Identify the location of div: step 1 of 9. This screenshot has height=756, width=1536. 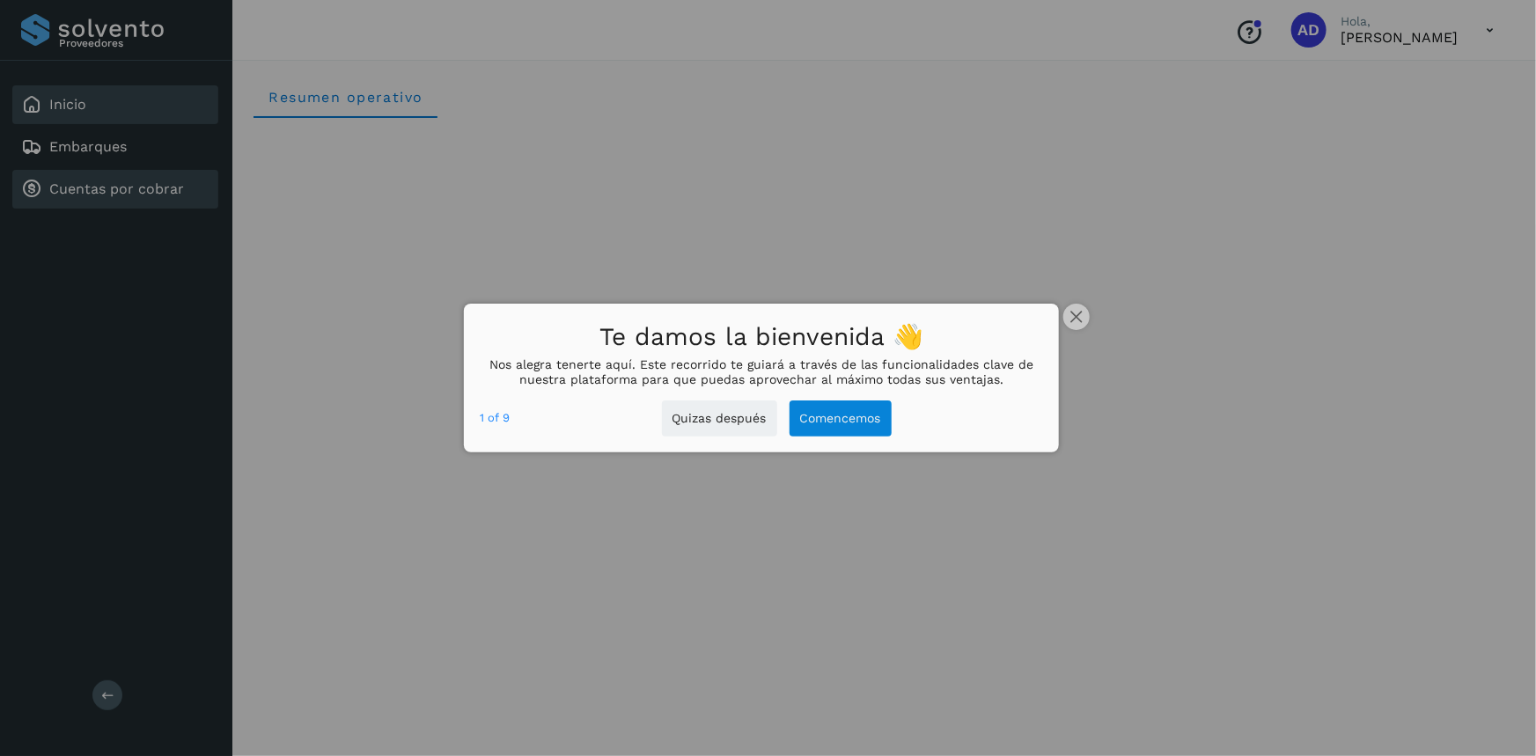
(495, 418).